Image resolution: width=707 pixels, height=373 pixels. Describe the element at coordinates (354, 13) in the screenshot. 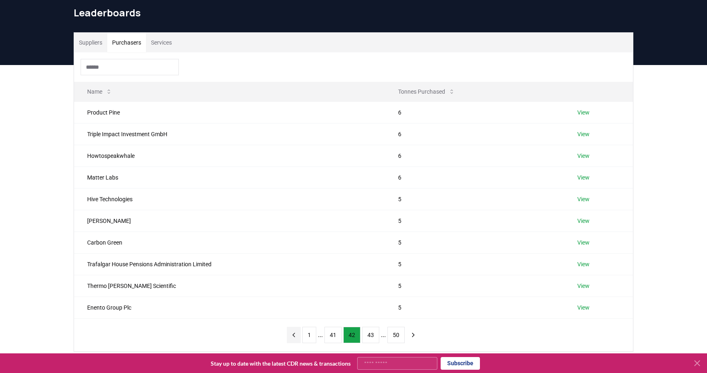

I see `h1: Leaderboards` at that location.